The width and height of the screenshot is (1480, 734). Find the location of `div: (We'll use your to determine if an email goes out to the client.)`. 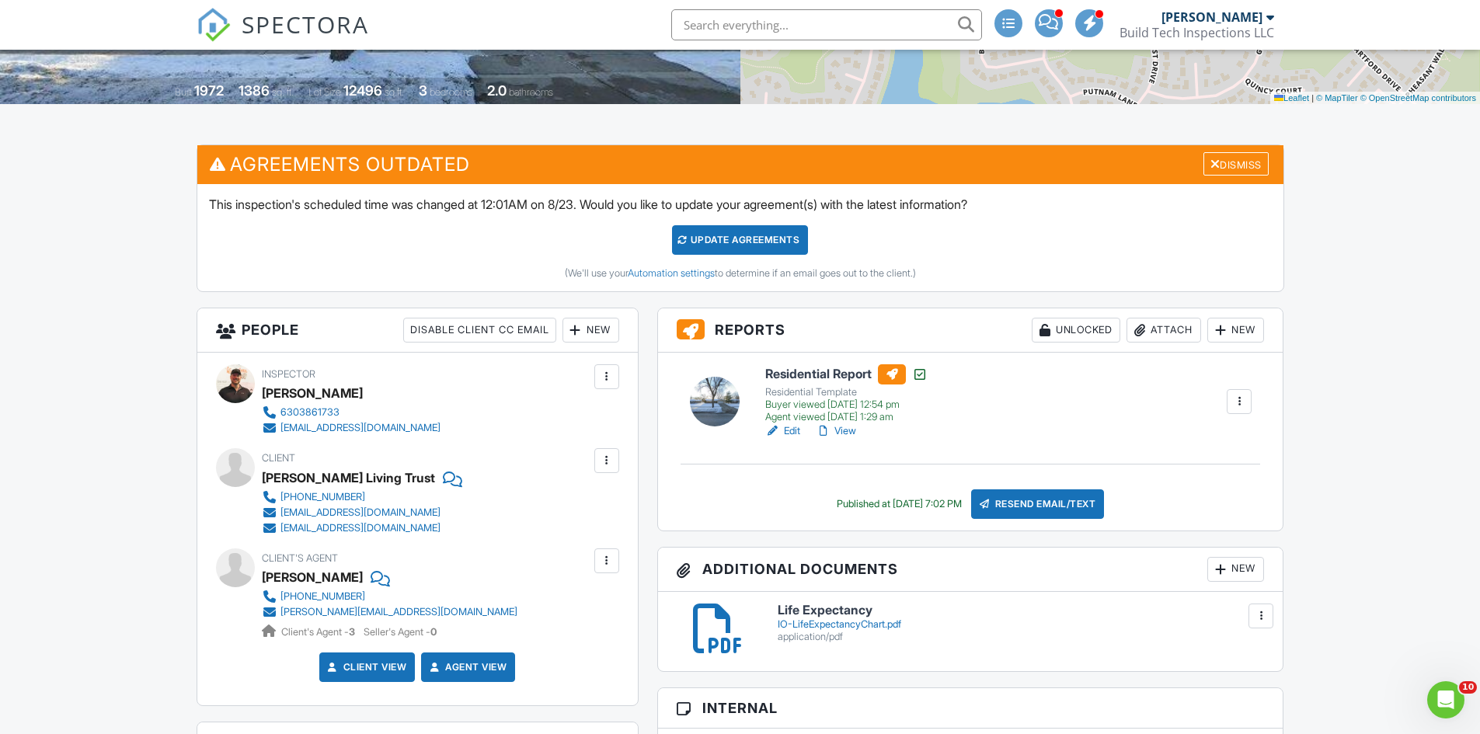

div: (We'll use your to determine if an email goes out to the client.) is located at coordinates (740, 273).